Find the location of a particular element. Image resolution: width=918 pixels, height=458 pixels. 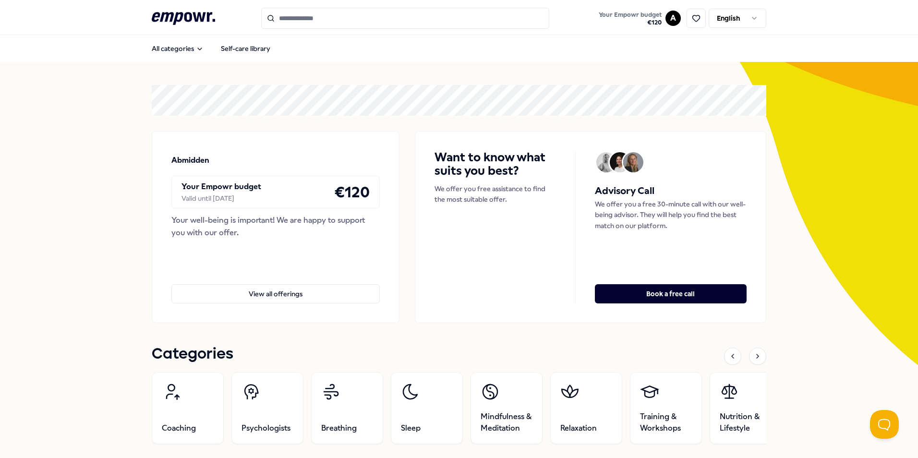

h1: Categories is located at coordinates (193, 354).